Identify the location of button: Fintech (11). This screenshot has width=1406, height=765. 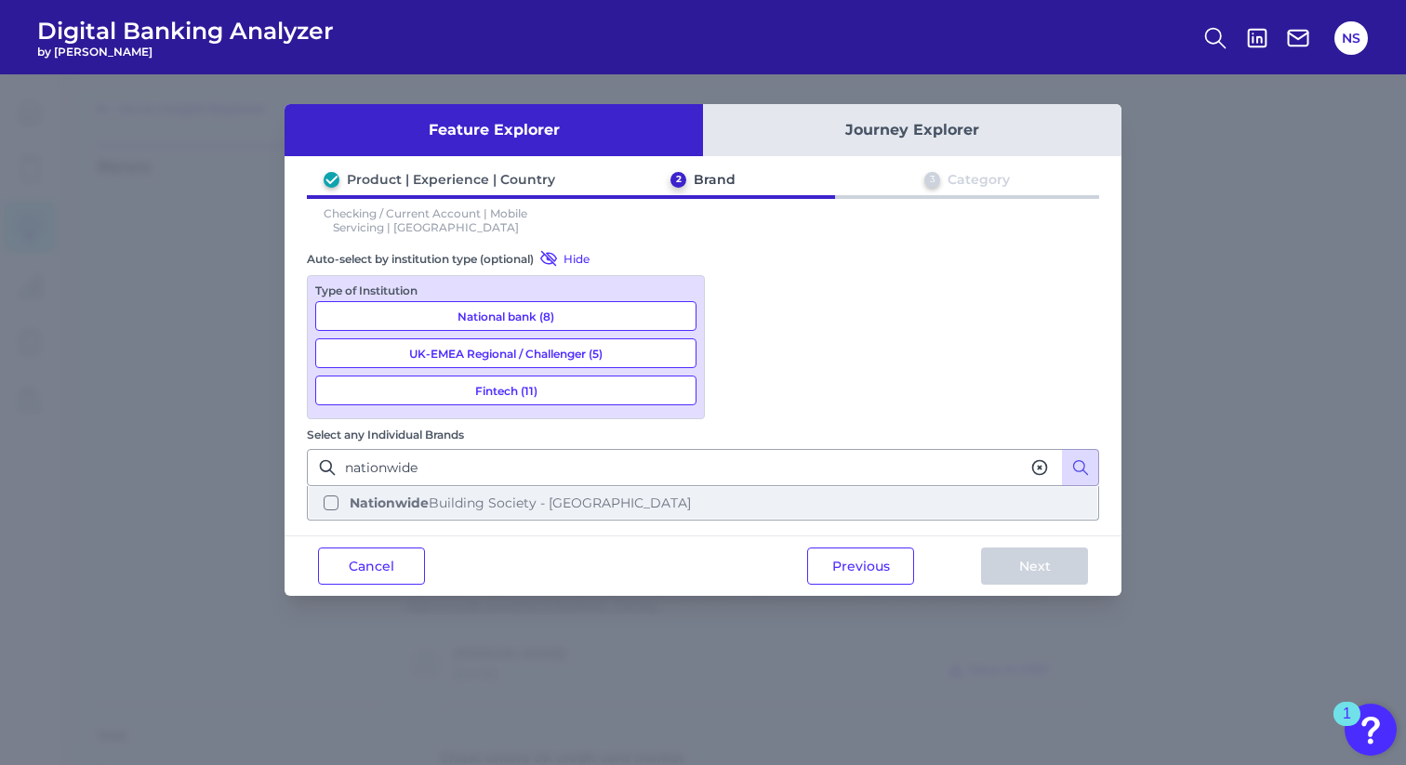
(506, 390).